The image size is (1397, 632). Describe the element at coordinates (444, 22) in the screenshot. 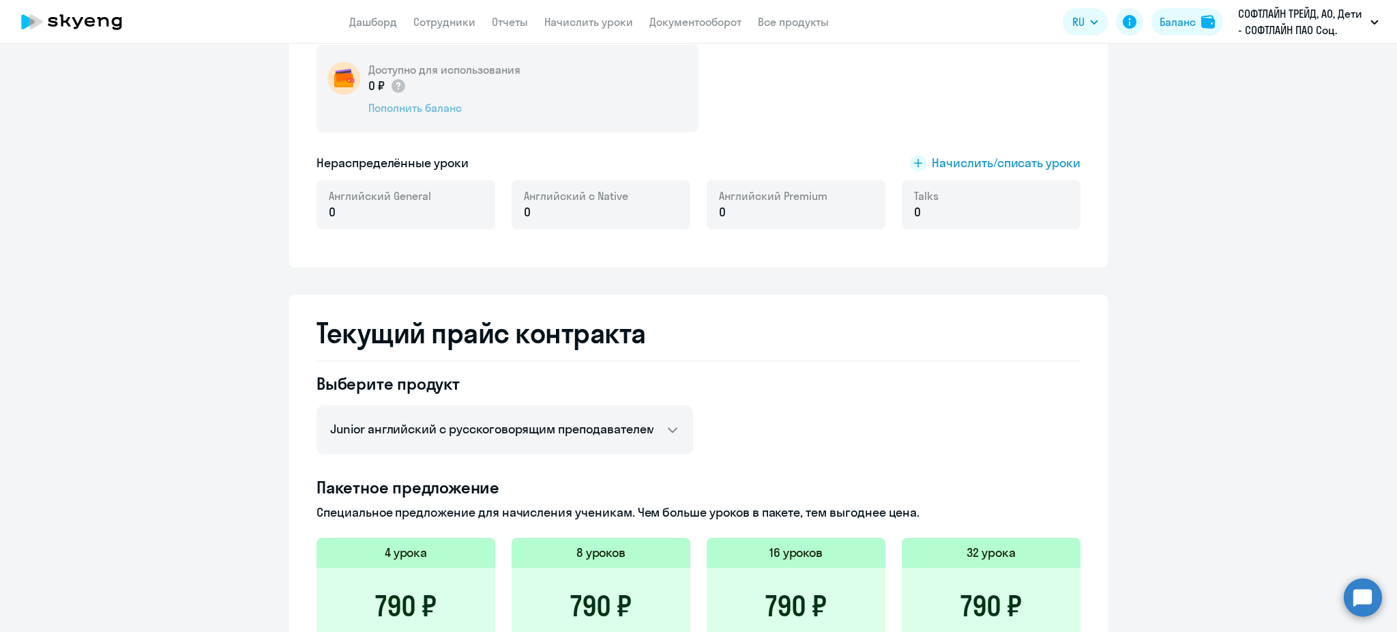

I see `a: Сотрудники` at that location.